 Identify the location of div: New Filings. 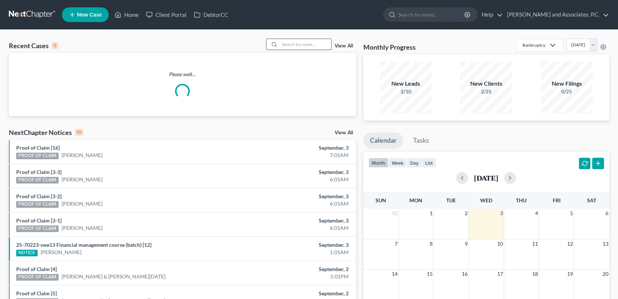
(566, 84).